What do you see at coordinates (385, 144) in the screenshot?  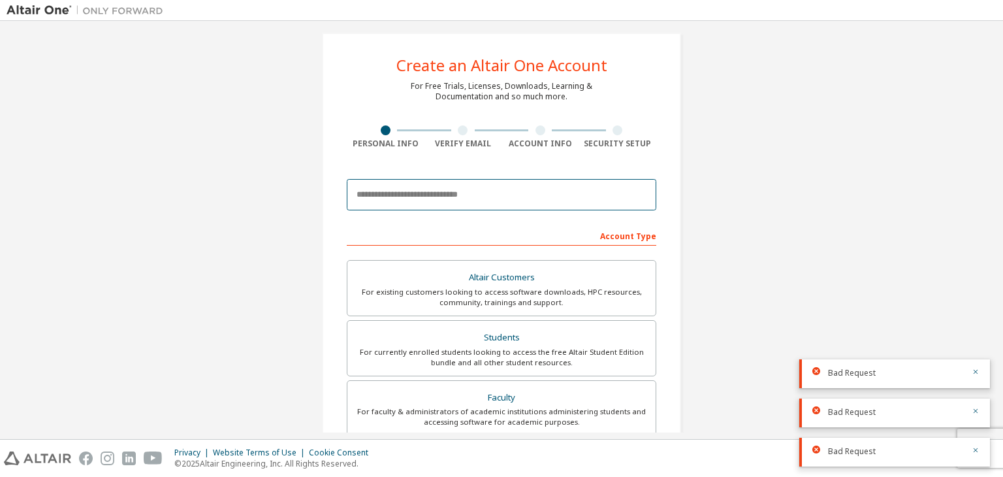 I see `div: Personal Info` at bounding box center [385, 144].